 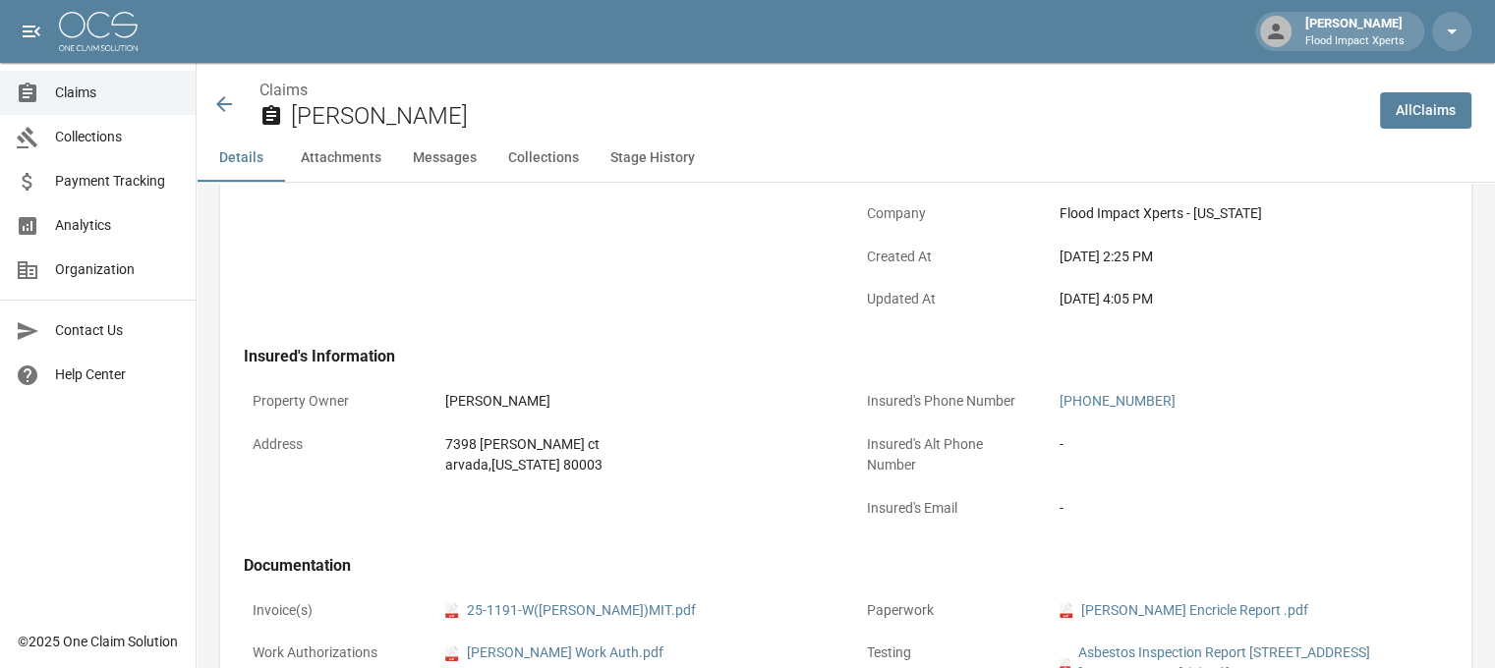 I want to click on p: Invoice(s), so click(x=332, y=610).